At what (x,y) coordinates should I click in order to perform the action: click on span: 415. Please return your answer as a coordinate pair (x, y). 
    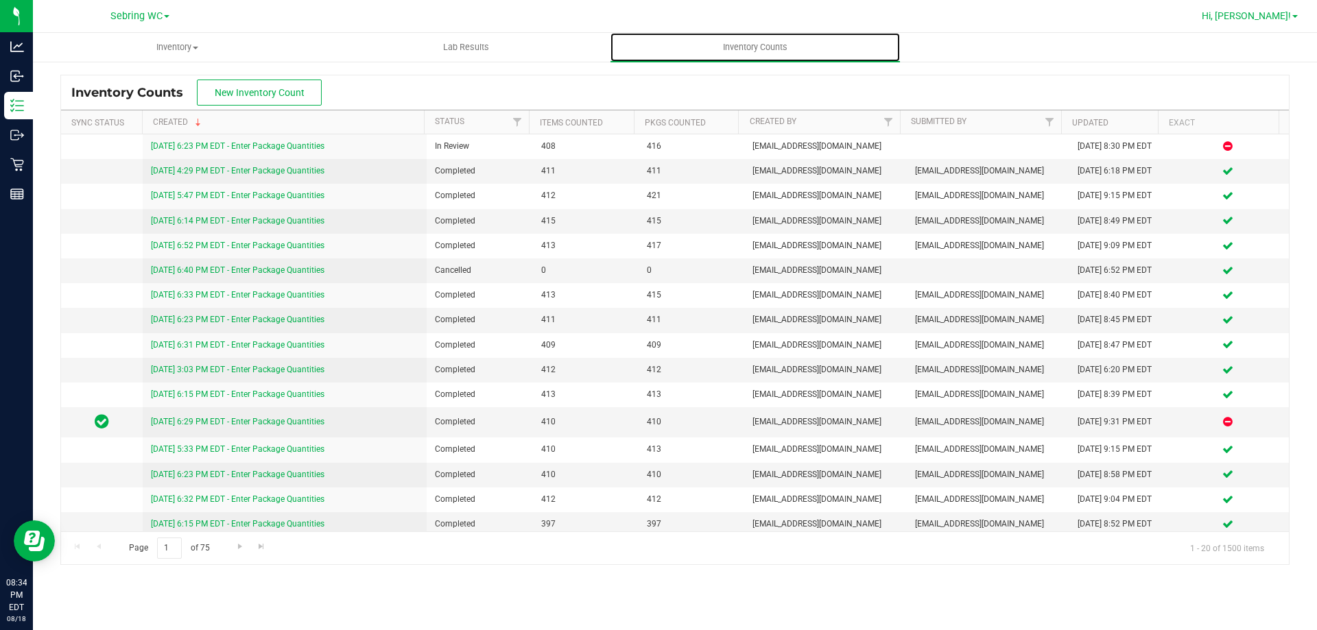
    Looking at the image, I should click on (691, 221).